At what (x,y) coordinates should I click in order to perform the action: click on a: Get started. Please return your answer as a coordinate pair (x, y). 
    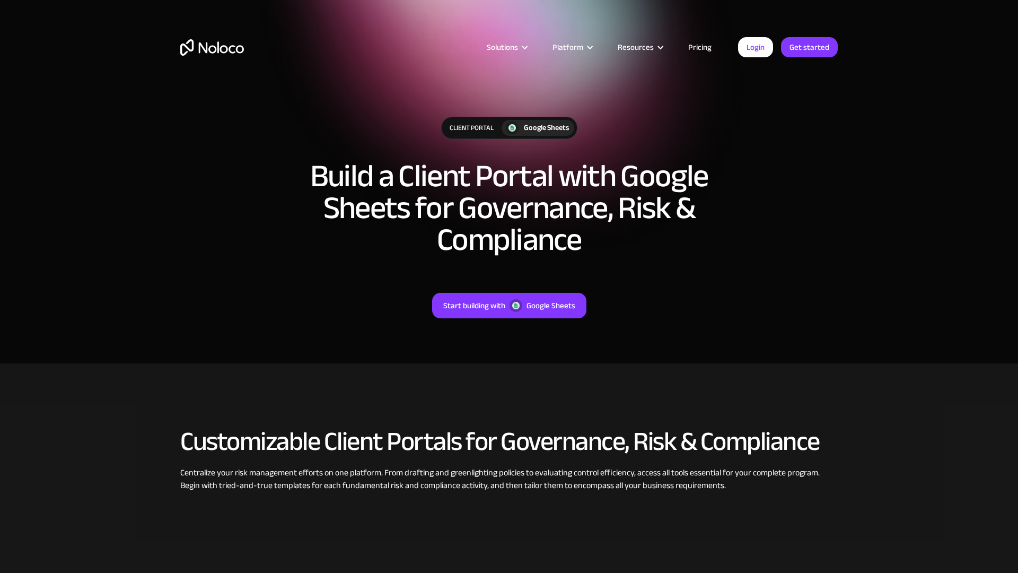
    Looking at the image, I should click on (809, 47).